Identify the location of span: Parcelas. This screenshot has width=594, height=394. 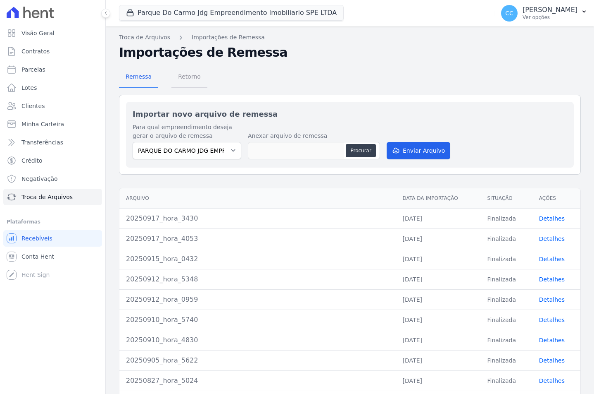
(33, 69).